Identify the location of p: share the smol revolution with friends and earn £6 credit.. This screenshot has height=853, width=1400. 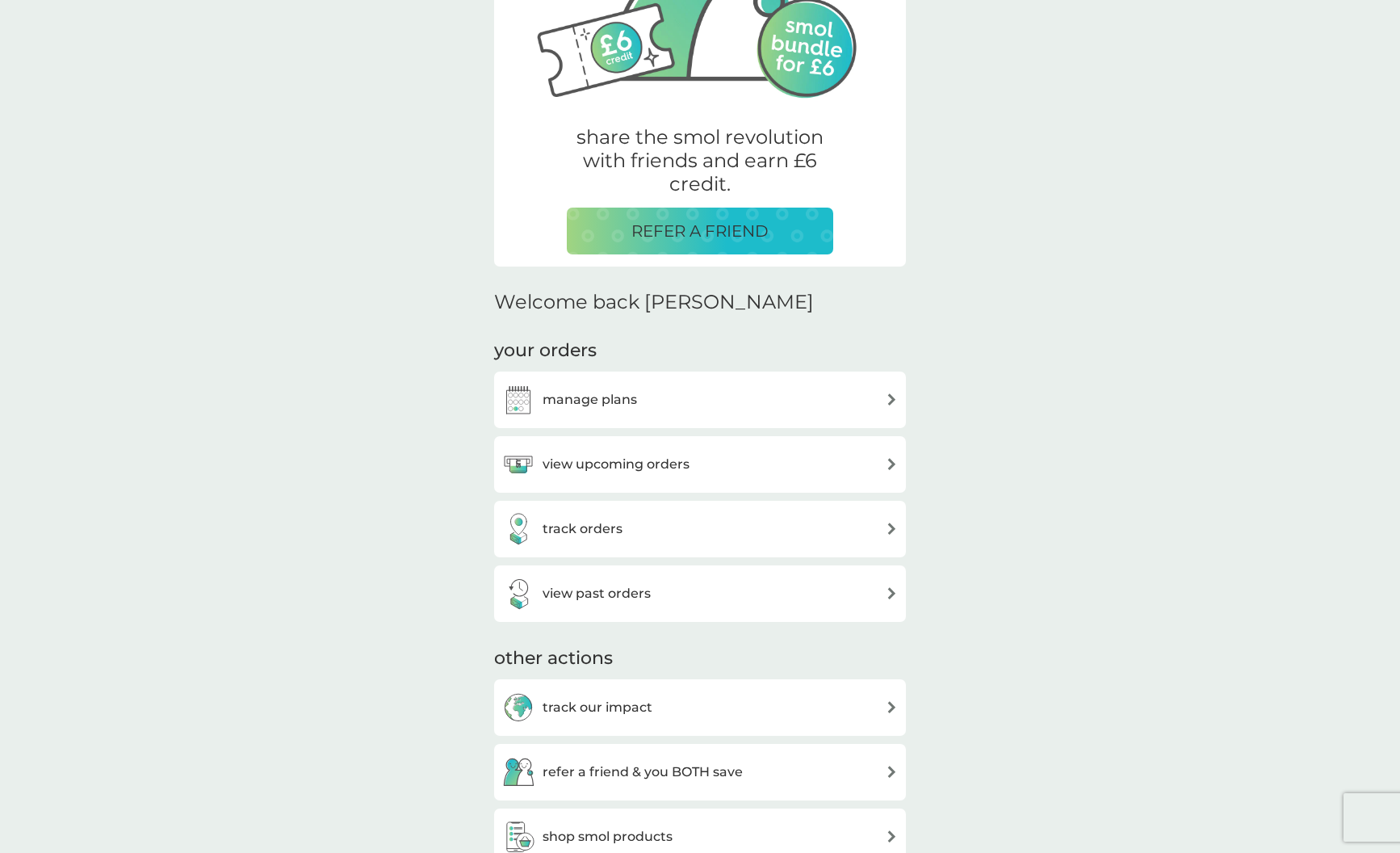
(700, 161).